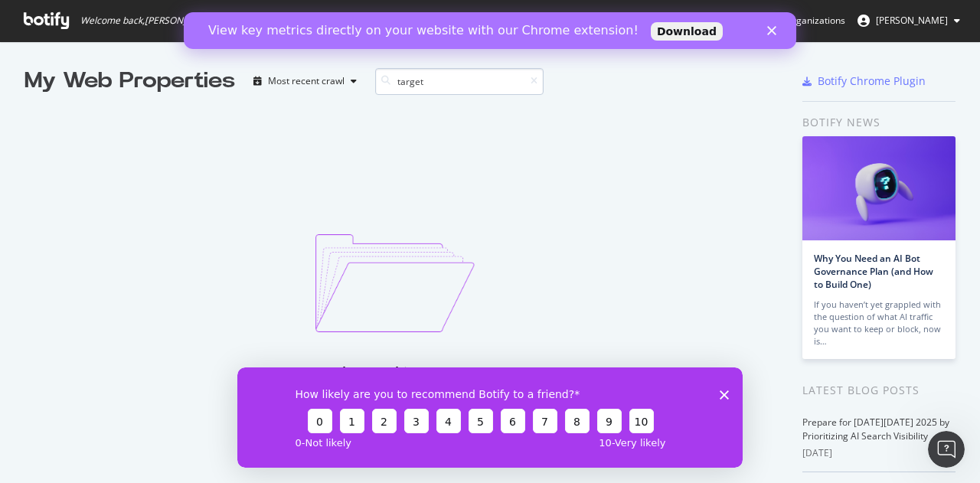  I want to click on button: 3, so click(179, 54).